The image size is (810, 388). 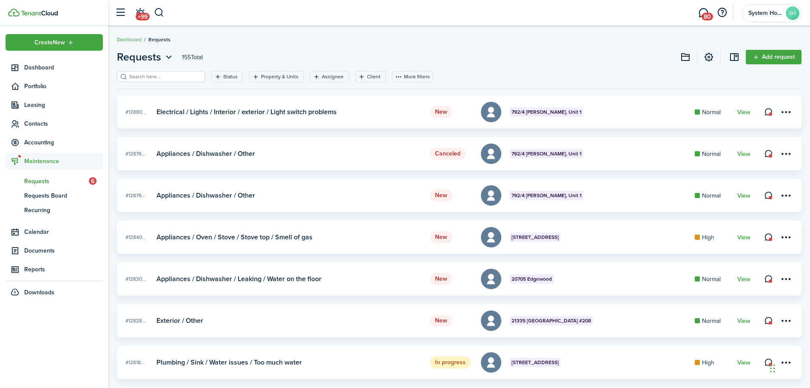 What do you see at coordinates (247, 112) in the screenshot?
I see `maintenance-list-item-title: Electrical / Lights / Interior / exterior / Light switch problems` at bounding box center [247, 112].